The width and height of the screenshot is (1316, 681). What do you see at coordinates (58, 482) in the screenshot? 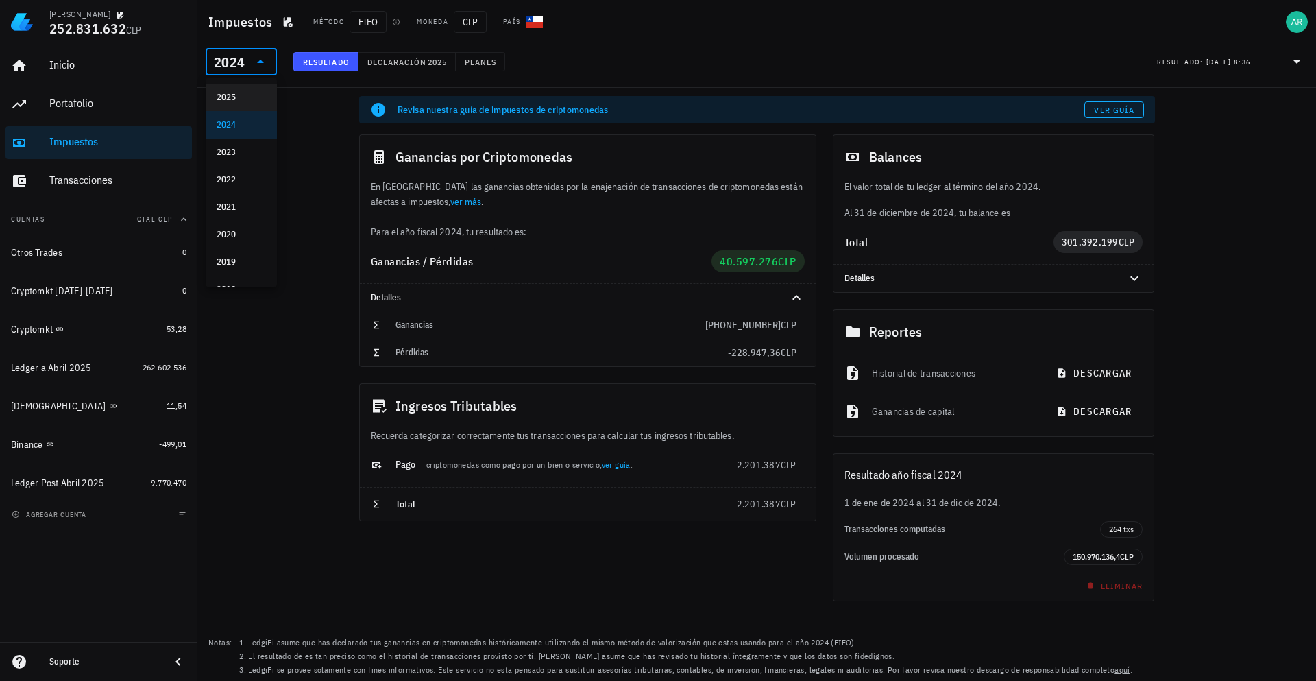
I see `div: Ledger Post Abril 2025` at bounding box center [58, 482].